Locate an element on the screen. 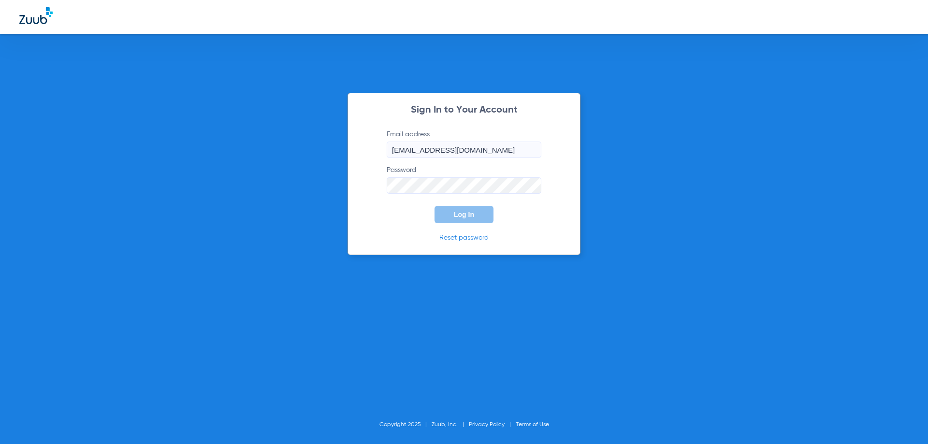 The height and width of the screenshot is (444, 928). h2: Sign In to Your Account is located at coordinates (464, 110).